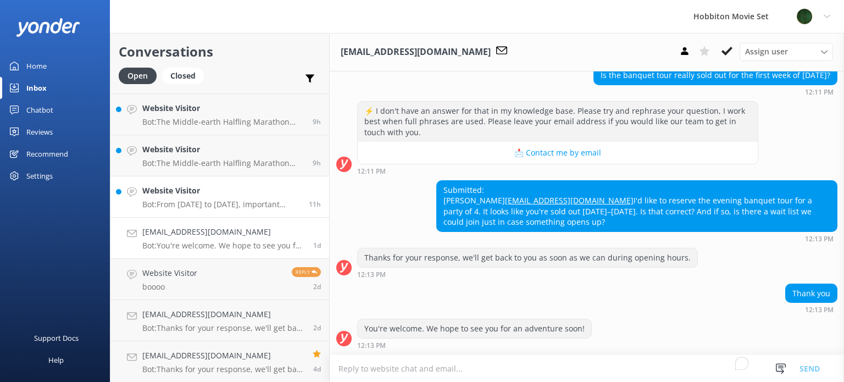 The height and width of the screenshot is (382, 844). What do you see at coordinates (787, 52) in the screenshot?
I see `div: Assign User` at bounding box center [787, 52].